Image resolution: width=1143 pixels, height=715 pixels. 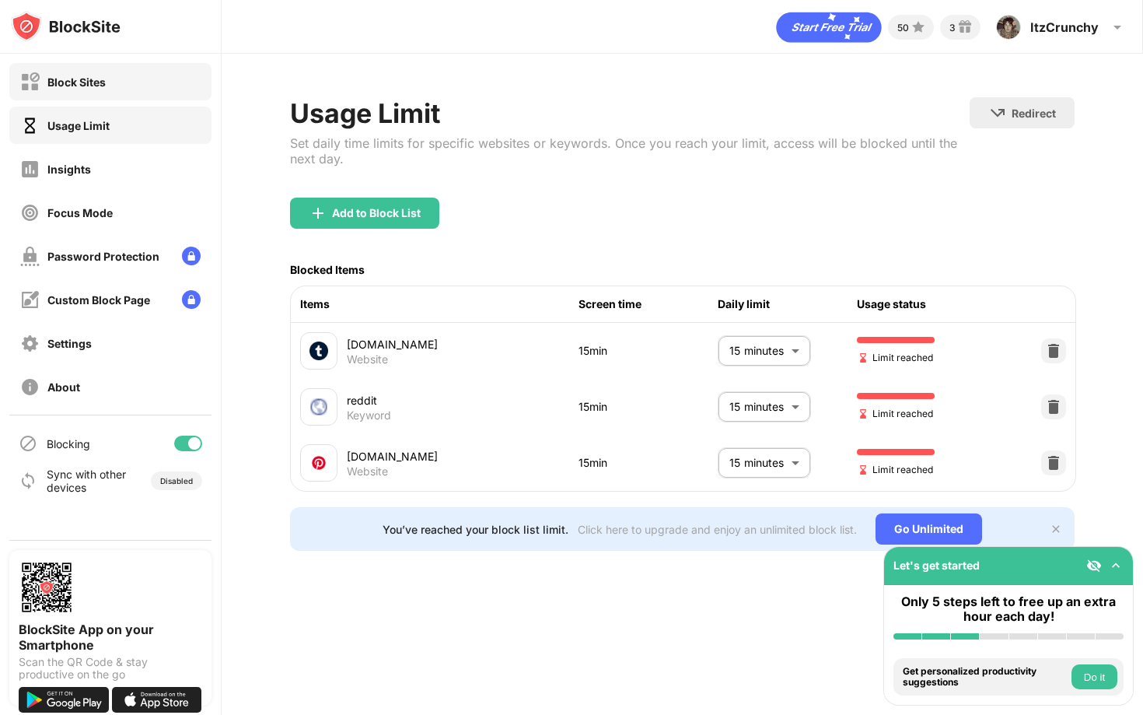 What do you see at coordinates (30, 299) in the screenshot?
I see `img: customize-block-page-off.svg` at bounding box center [30, 299].